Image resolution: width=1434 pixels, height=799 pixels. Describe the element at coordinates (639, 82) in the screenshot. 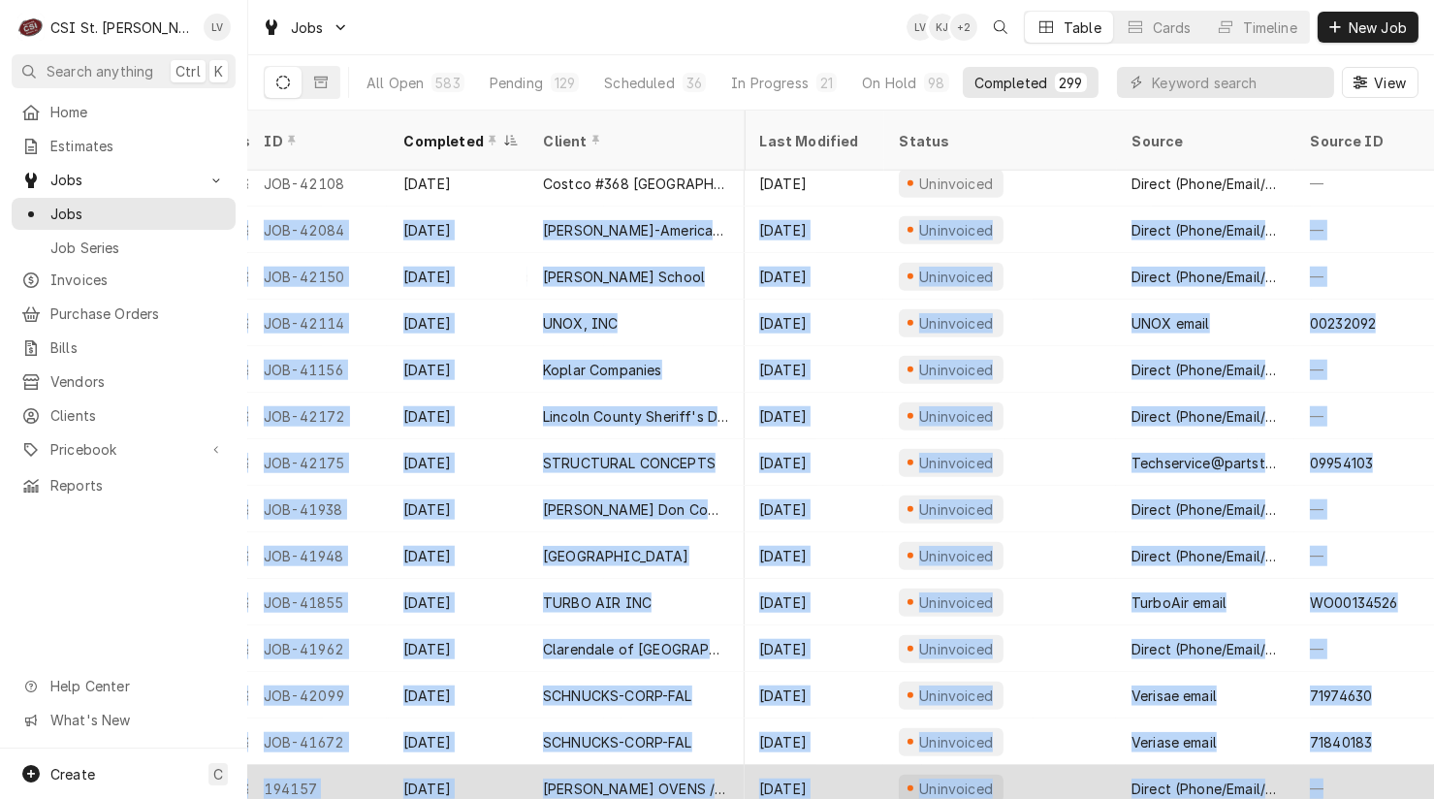

I see `div: Scheduled` at that location.